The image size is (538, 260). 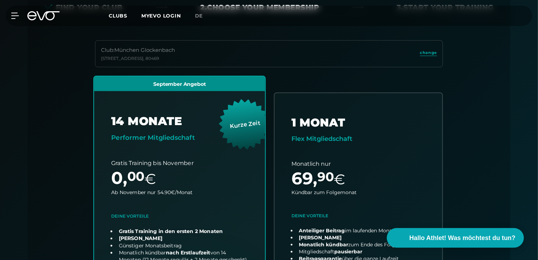 What do you see at coordinates (118, 16) in the screenshot?
I see `span: Clubs` at bounding box center [118, 16].